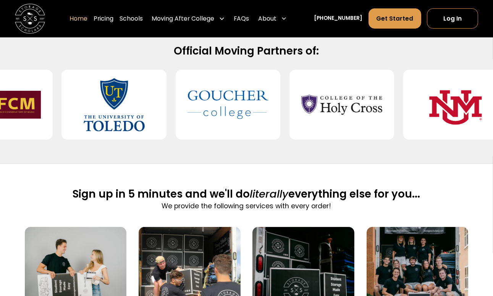 The height and width of the screenshot is (296, 493). I want to click on a: Schools, so click(131, 19).